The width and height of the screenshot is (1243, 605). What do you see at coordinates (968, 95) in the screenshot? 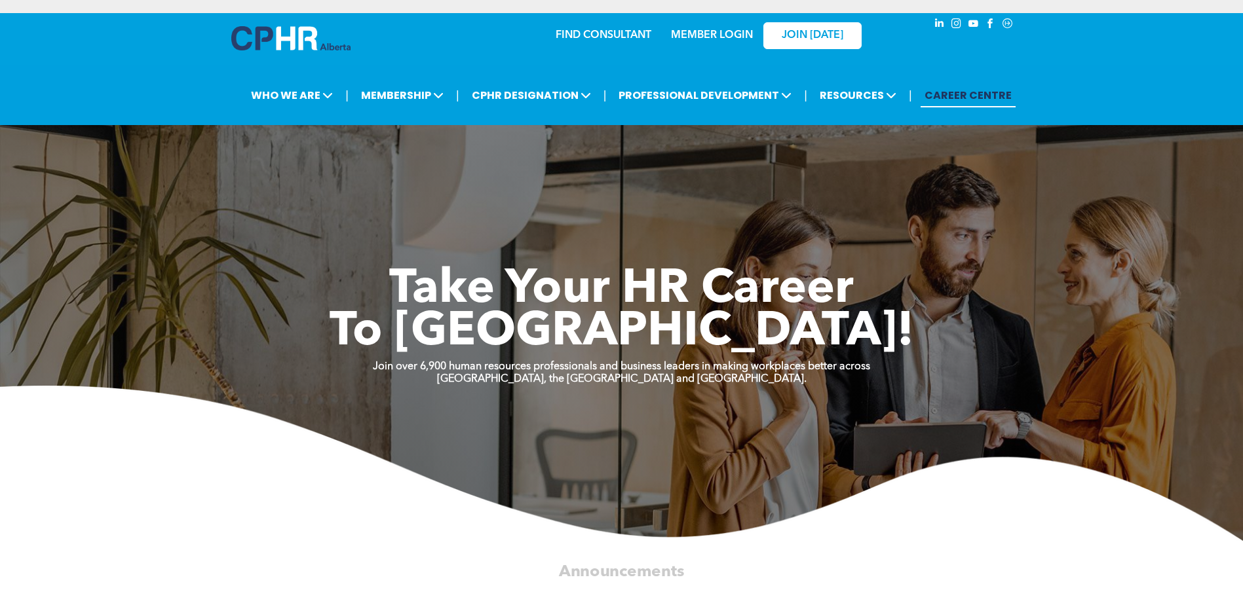
I see `a: CAREER CENTRE` at bounding box center [968, 95].